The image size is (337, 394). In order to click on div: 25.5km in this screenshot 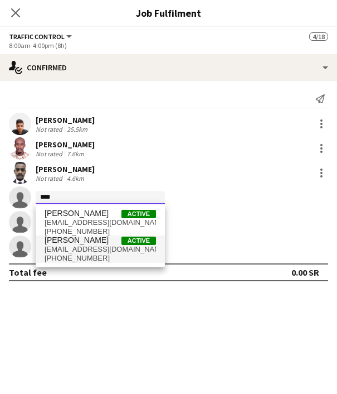, I will do `click(77, 129)`.